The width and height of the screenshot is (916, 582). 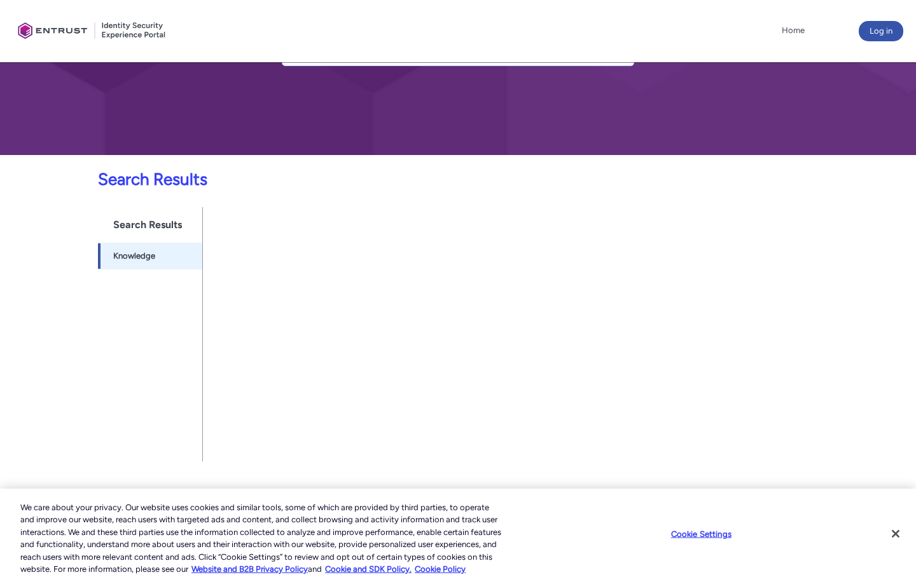 What do you see at coordinates (701, 535) in the screenshot?
I see `button: Cookie Settings` at bounding box center [701, 535].